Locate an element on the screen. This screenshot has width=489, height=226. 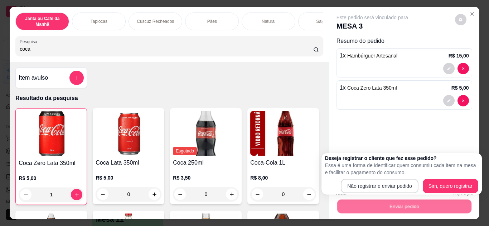
h4: Coca Lata 350ml is located at coordinates (128, 163).